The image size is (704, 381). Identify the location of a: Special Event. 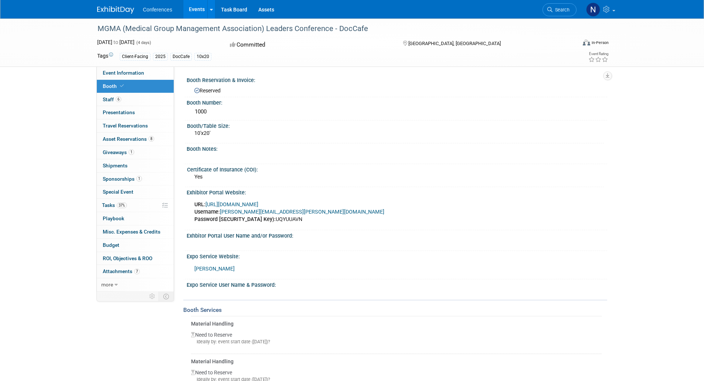
(135, 192).